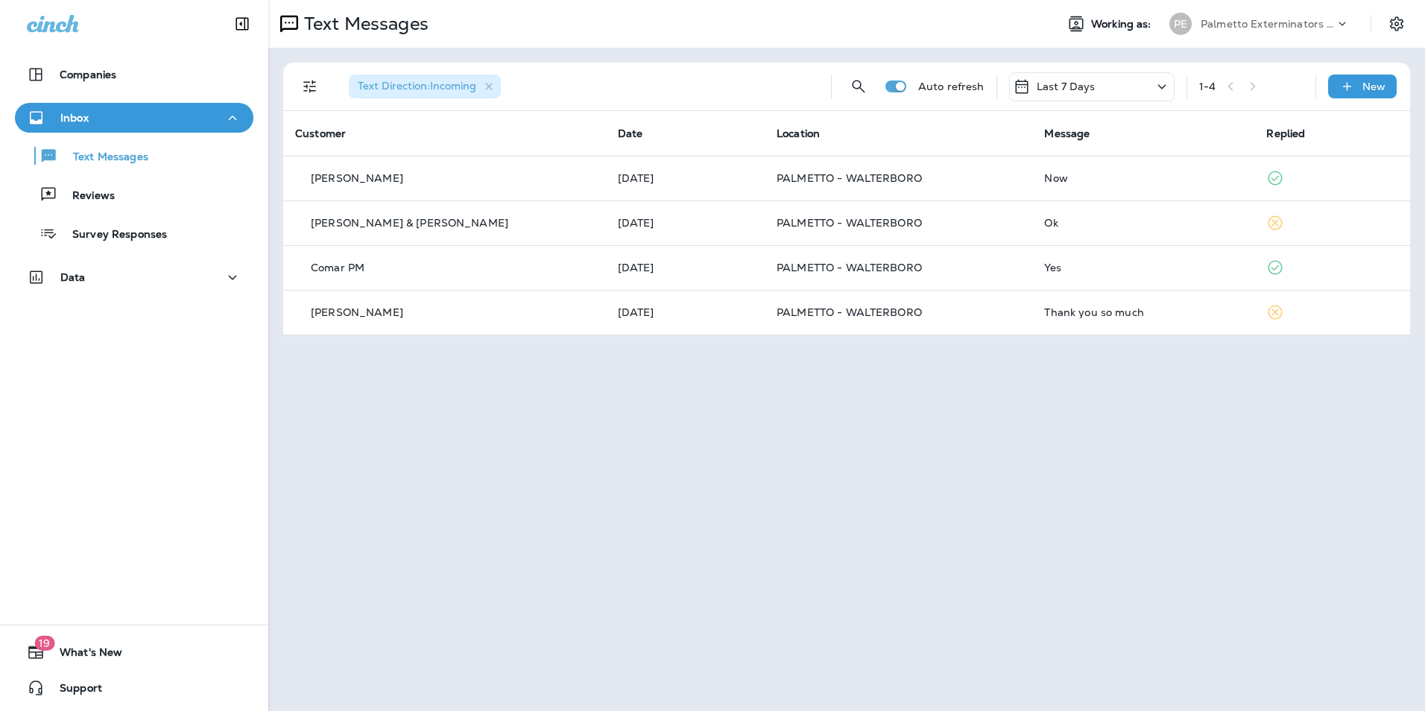 The width and height of the screenshot is (1425, 711). I want to click on div: Text Direction:Incoming, so click(425, 86).